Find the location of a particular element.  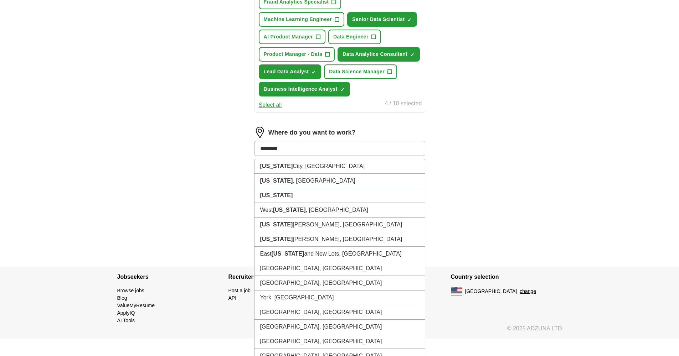

button: Machine Learning Engineer is located at coordinates (301, 19).